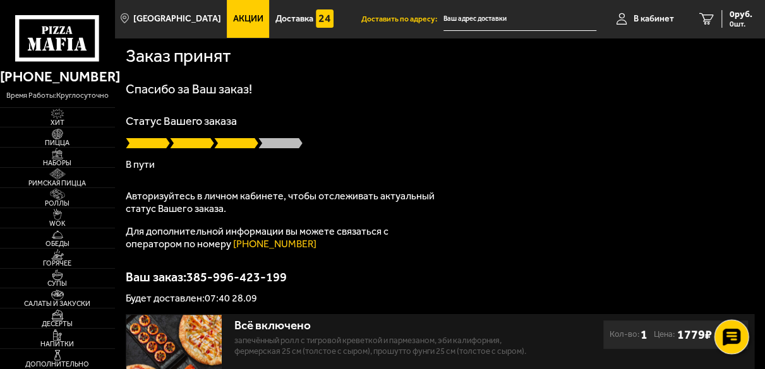  Describe the element at coordinates (283, 238) in the screenshot. I see `p: Для дополнительной информации вы можете связаться с оператором по номеру` at that location.